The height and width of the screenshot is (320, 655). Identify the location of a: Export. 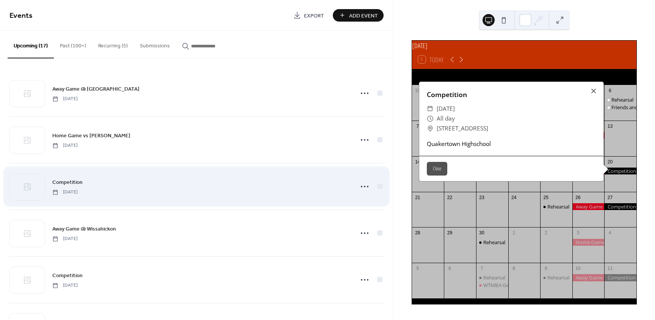
(309, 15).